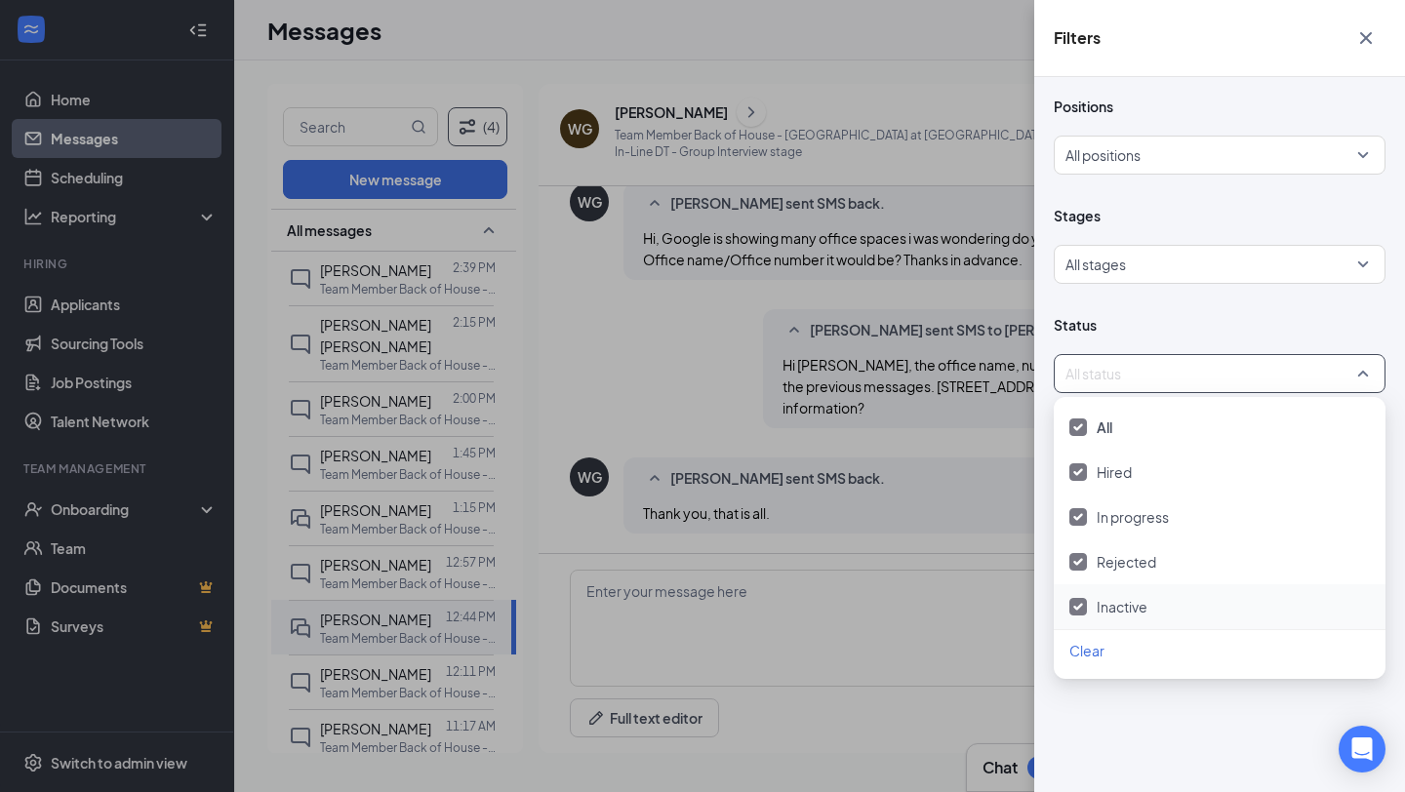 This screenshot has width=1405, height=792. I want to click on span: Clear, so click(1087, 651).